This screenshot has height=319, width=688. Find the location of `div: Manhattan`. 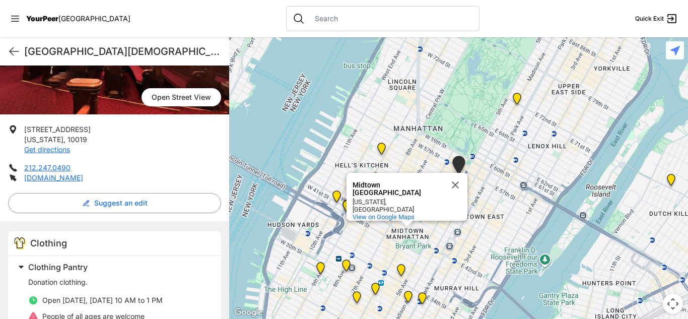

div: Manhattan is located at coordinates (517, 101).